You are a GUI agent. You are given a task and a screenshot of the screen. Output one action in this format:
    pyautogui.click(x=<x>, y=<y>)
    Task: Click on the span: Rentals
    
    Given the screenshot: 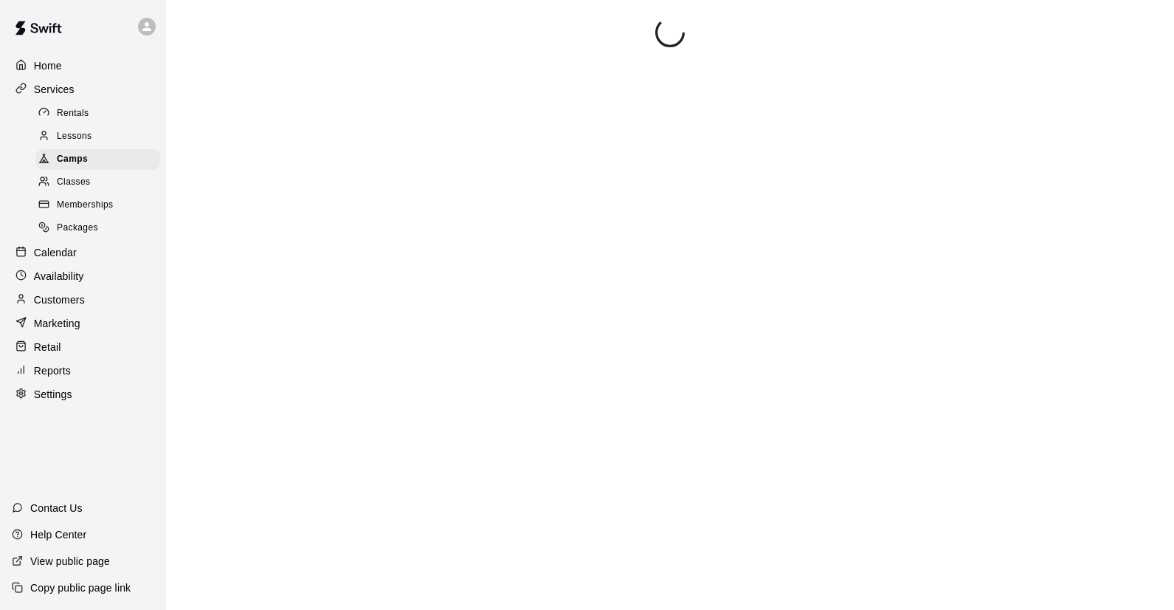 What is the action you would take?
    pyautogui.click(x=73, y=114)
    